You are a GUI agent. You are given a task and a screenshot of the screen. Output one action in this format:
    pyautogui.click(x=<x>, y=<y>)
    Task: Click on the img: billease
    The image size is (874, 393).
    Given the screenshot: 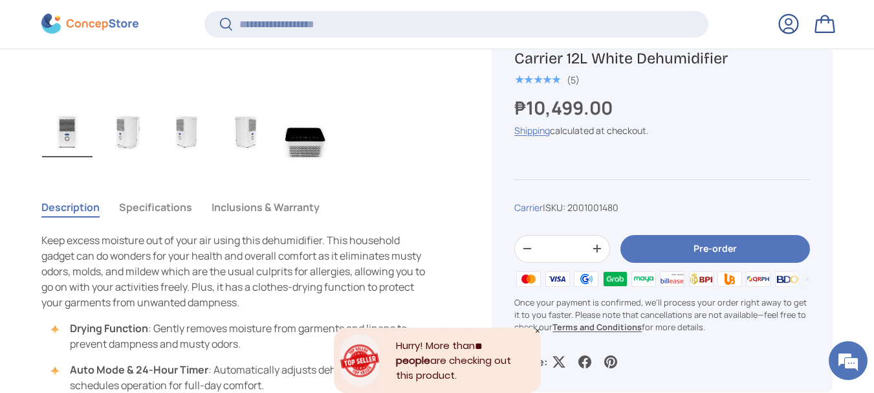 What is the action you would take?
    pyautogui.click(x=672, y=279)
    